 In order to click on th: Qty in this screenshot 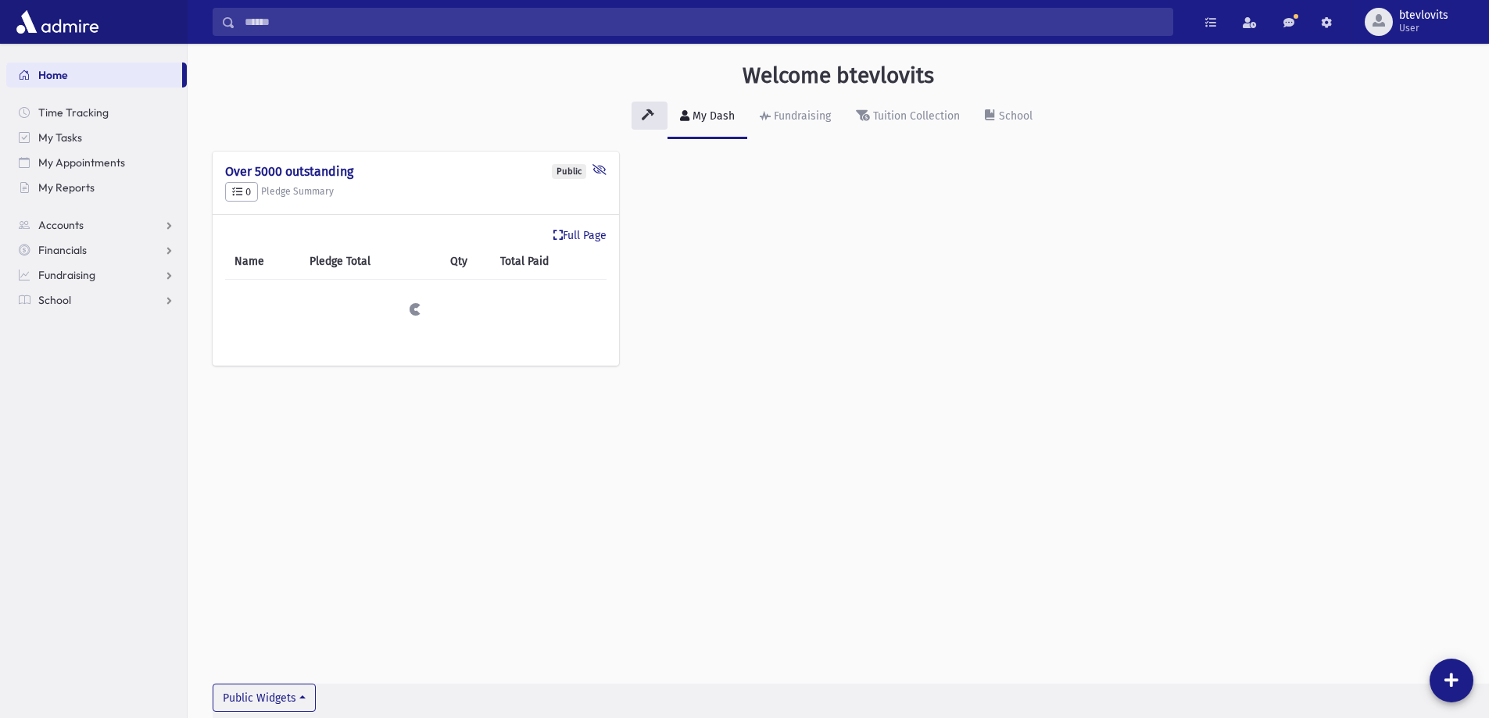, I will do `click(466, 262)`.